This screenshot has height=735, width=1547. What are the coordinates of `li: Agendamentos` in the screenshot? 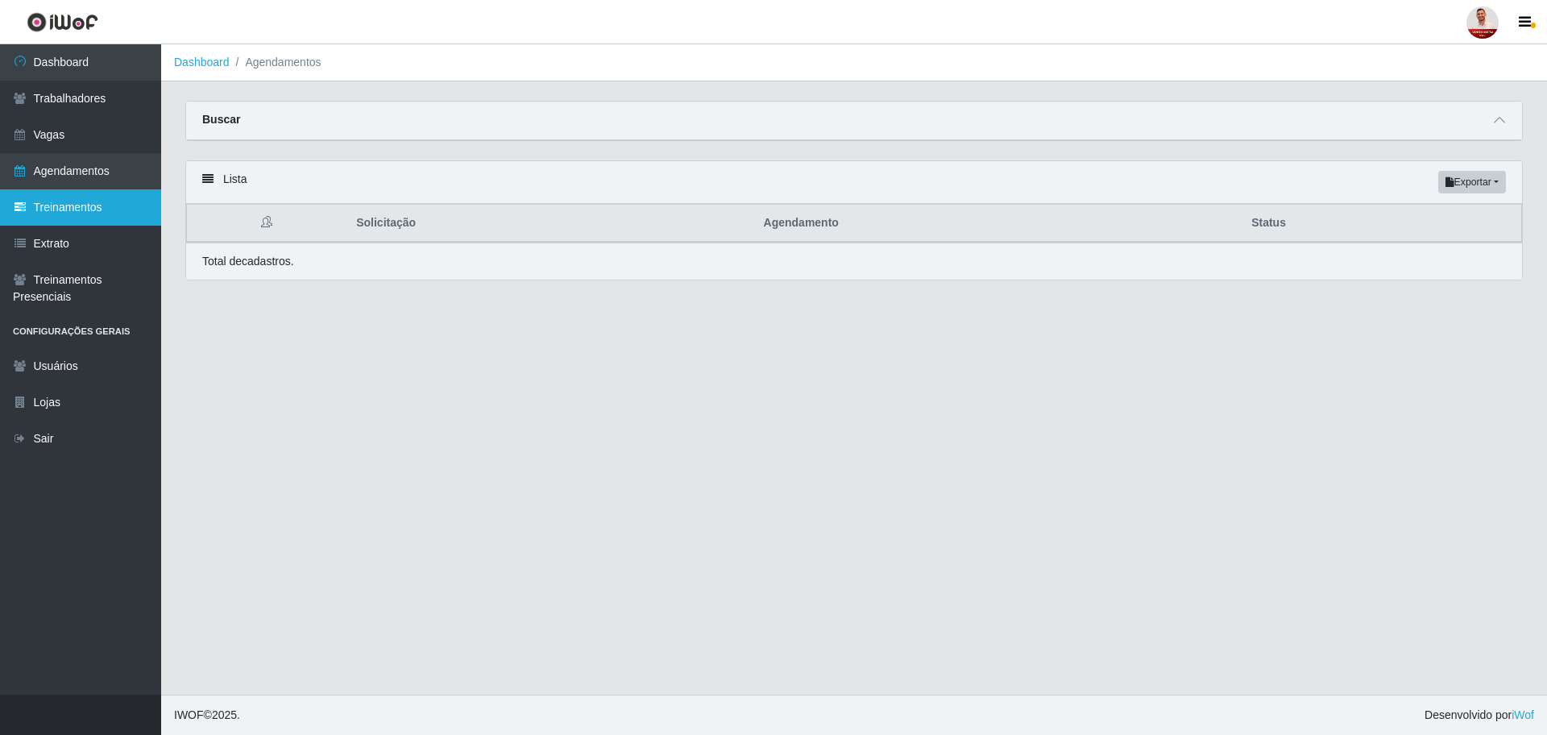 It's located at (275, 62).